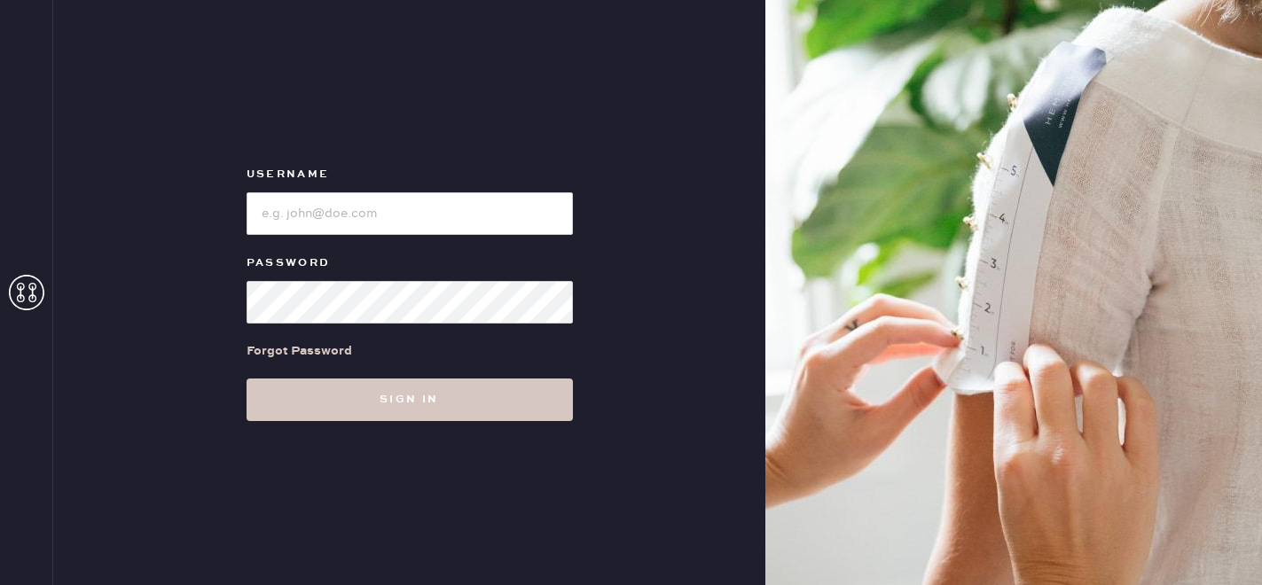 This screenshot has width=1262, height=585. What do you see at coordinates (410, 263) in the screenshot?
I see `label: Password` at bounding box center [410, 263].